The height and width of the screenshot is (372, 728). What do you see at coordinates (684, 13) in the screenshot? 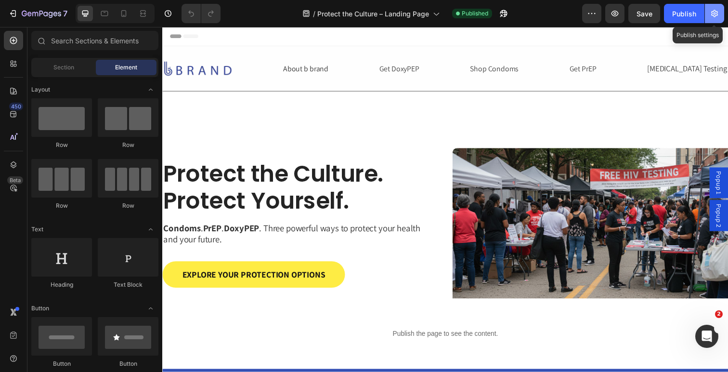
I see `button: Publish` at bounding box center [684, 13].